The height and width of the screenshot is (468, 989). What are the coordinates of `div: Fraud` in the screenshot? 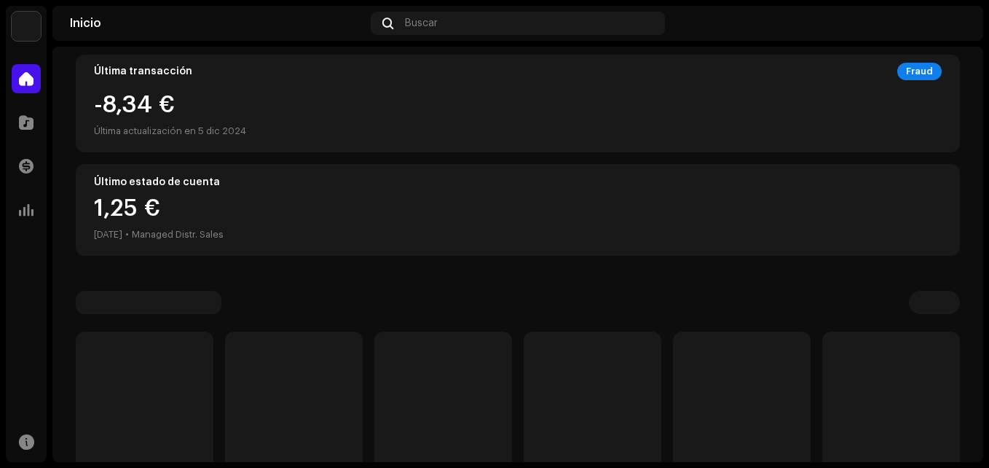 It's located at (919, 71).